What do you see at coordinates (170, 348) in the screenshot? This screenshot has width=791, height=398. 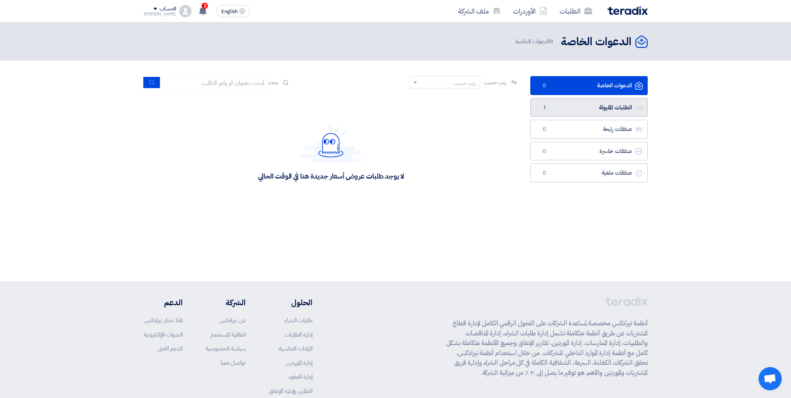 I see `a: الدعم الفني` at bounding box center [170, 348].